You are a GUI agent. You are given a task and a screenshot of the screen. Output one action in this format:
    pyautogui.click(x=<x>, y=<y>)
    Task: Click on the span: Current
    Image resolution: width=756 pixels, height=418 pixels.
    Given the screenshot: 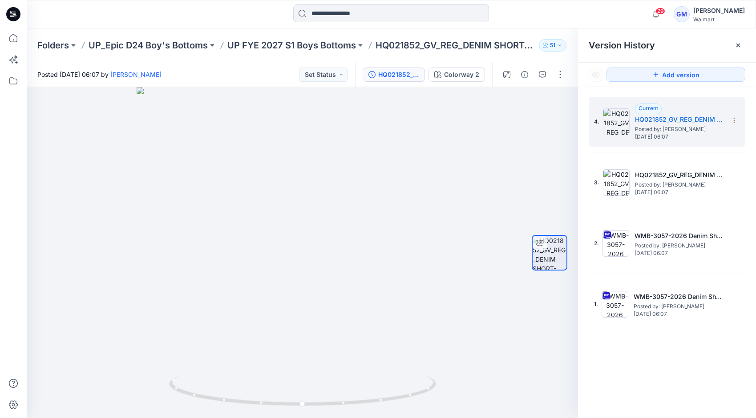 What is the action you would take?
    pyautogui.click(x=648, y=108)
    